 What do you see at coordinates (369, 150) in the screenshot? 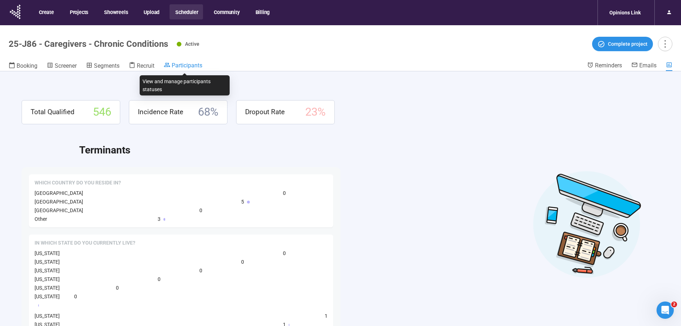
I see `h2: Terminants` at bounding box center [369, 150].